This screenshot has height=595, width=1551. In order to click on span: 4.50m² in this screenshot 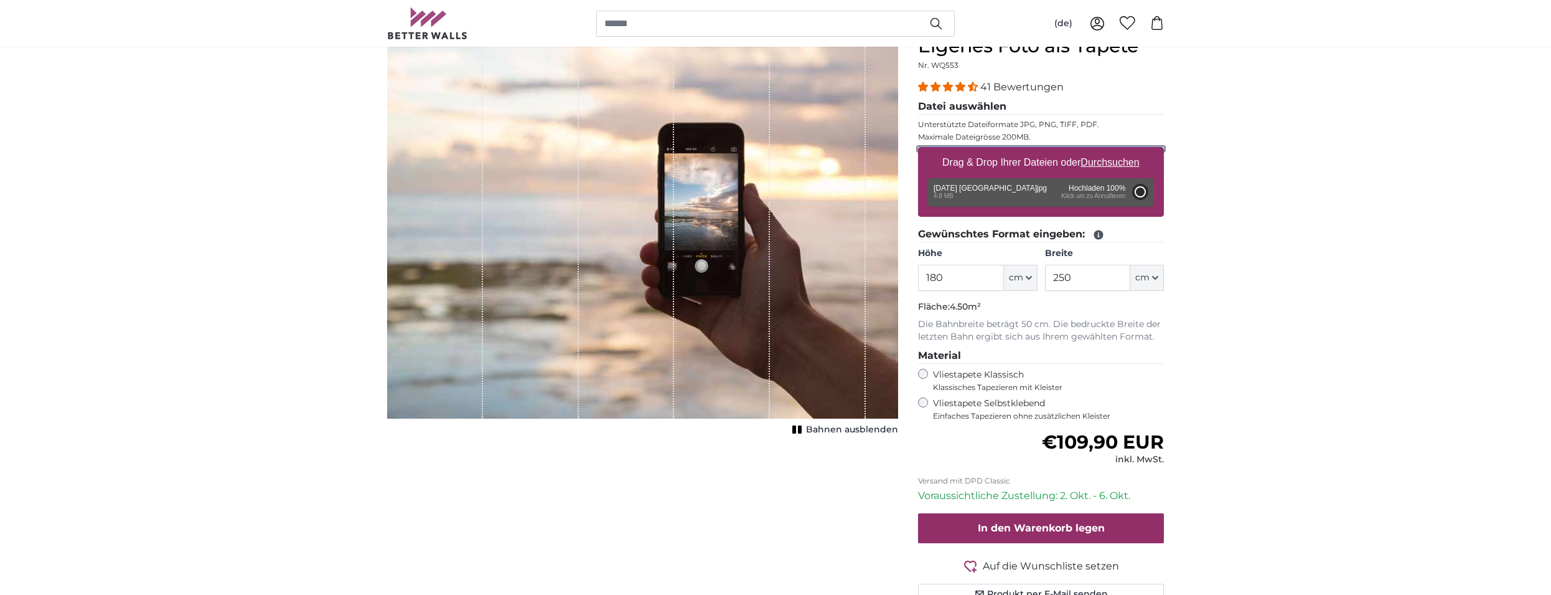, I will do `click(966, 306)`.